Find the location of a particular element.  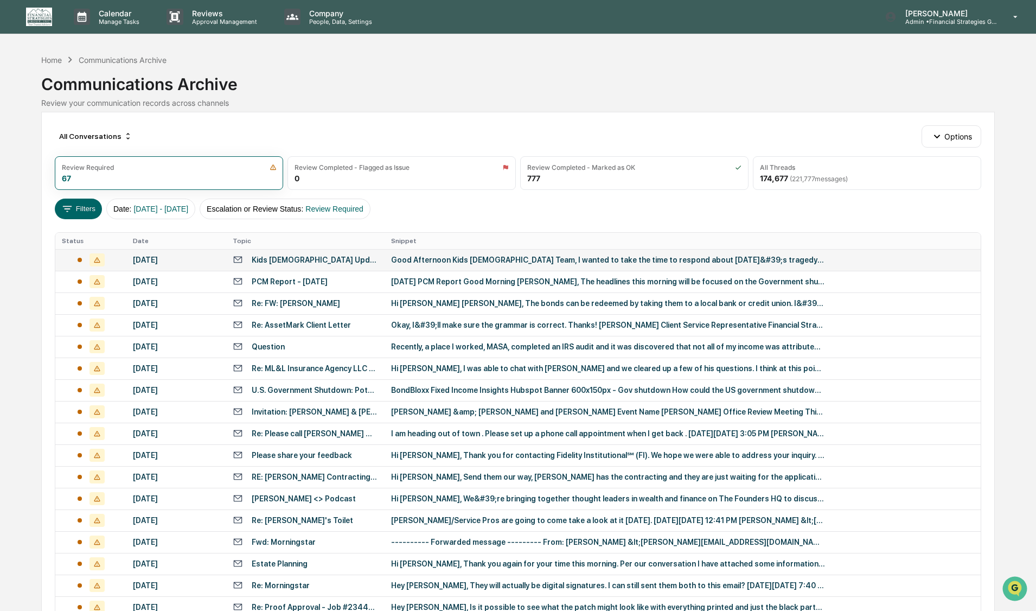

div: Question is located at coordinates (268, 346).